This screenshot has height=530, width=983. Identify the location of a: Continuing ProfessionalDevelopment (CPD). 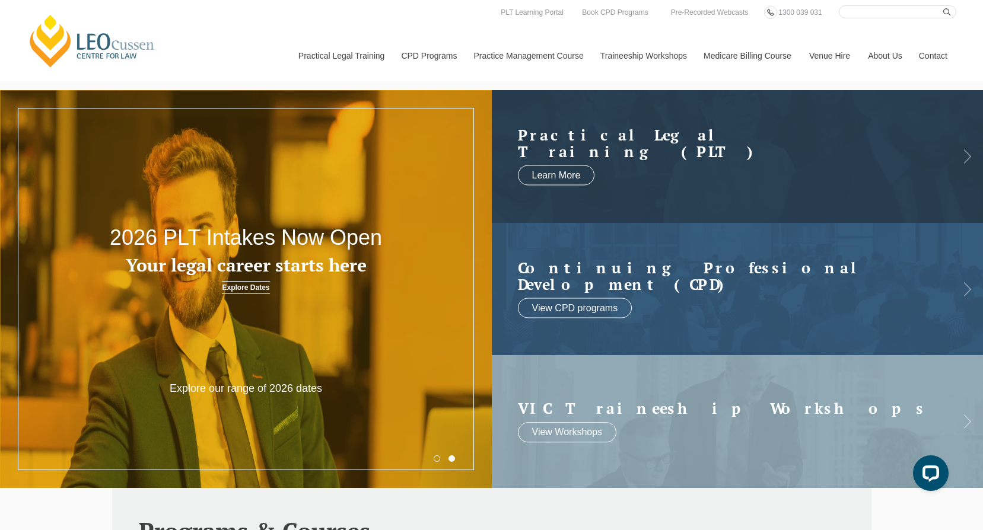
(725, 276).